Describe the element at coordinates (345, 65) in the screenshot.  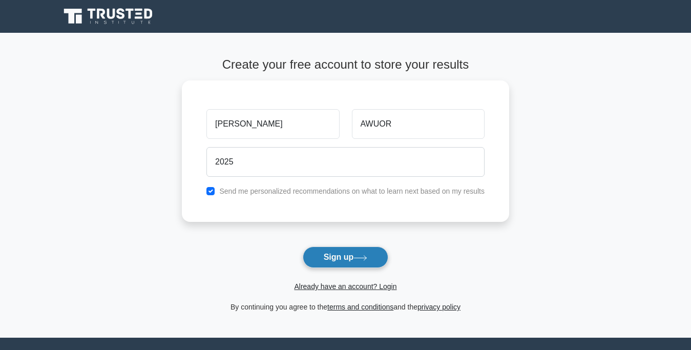
I see `h4: Create your free account to store your results` at that location.